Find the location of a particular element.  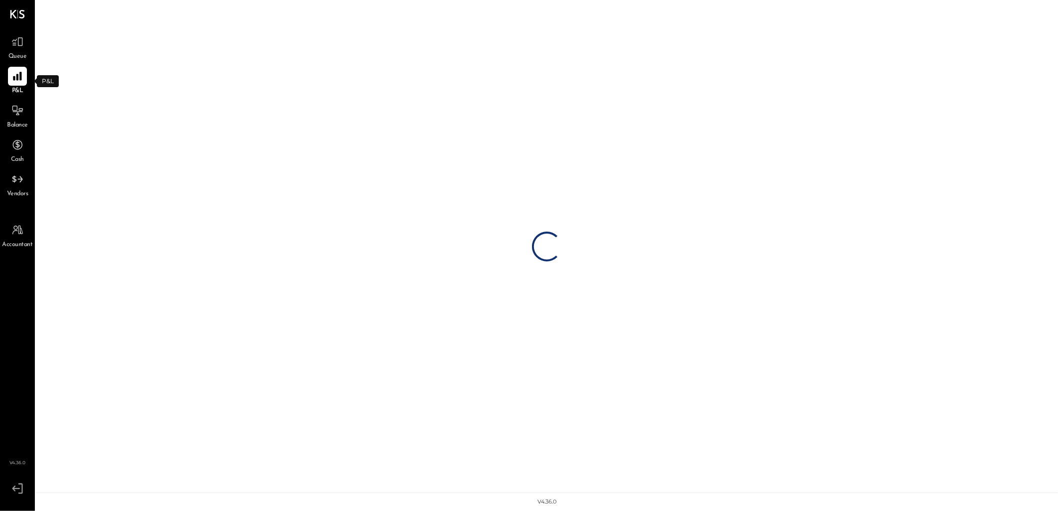

a: Queue is located at coordinates (17, 47).